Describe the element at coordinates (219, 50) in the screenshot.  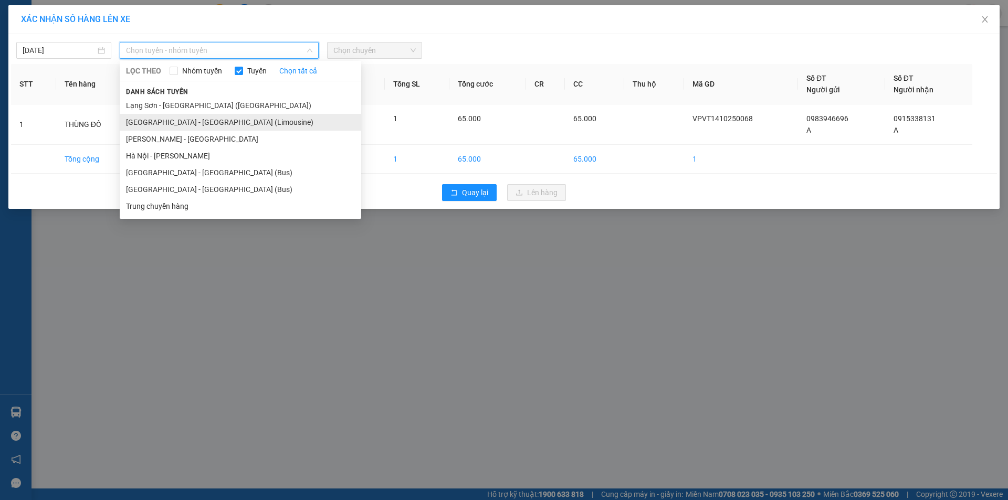
I see `span: Chọn tuyến - nhóm tuyến` at that location.